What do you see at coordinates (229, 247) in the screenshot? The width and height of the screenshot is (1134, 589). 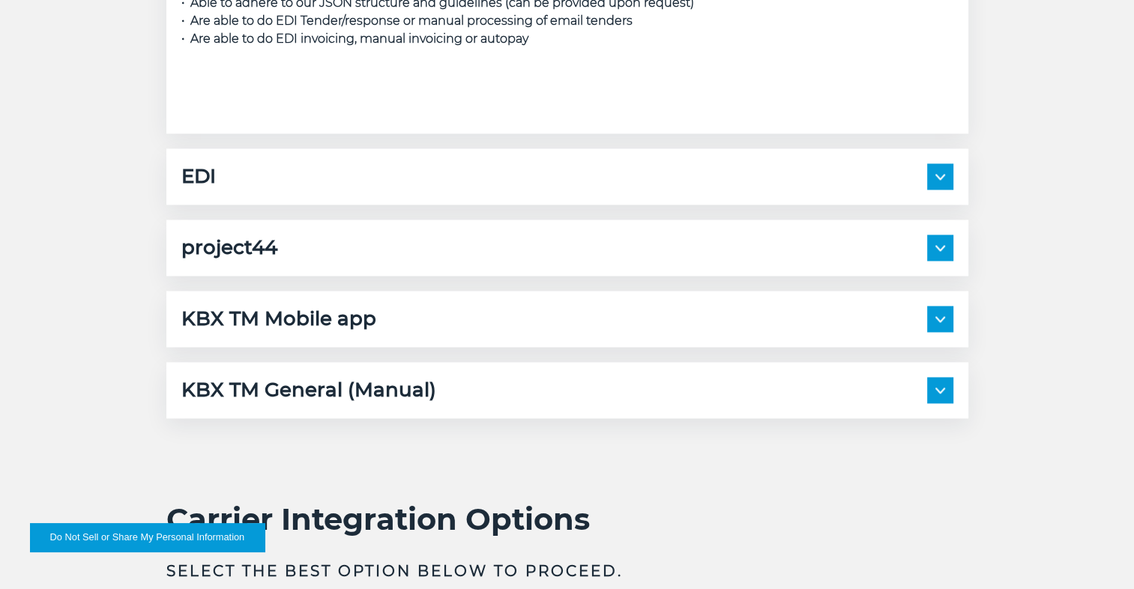 I see `h5: project44` at bounding box center [229, 247].